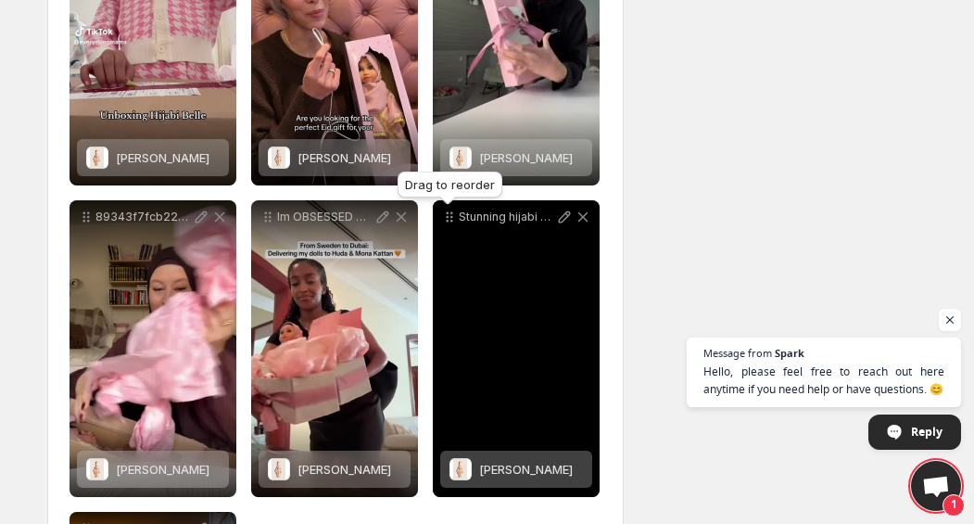  What do you see at coordinates (507, 217) in the screenshot?
I see `p: Stunning hijabi doll Dolls for everyone kidsreaction` at bounding box center [507, 217].